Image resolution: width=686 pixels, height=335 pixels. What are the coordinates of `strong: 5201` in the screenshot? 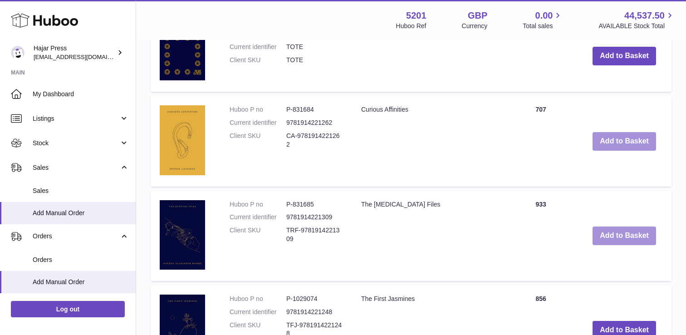 It's located at (416, 15).